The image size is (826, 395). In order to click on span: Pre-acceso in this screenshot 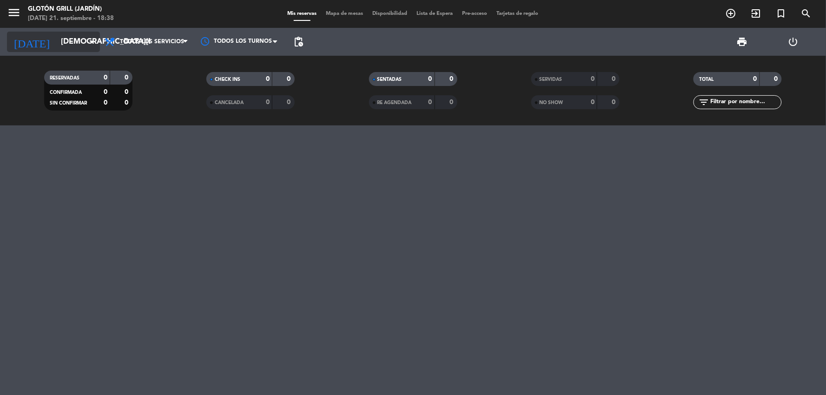, I will do `click(475, 13)`.